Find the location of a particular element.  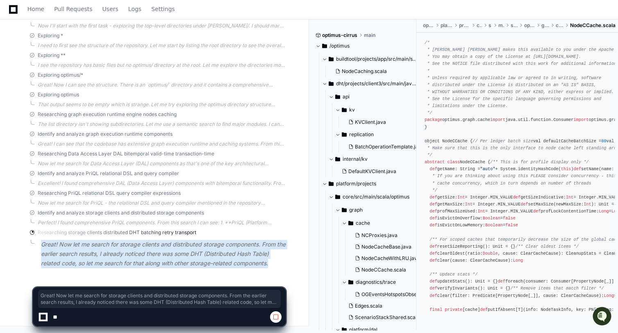

span: internal/kv is located at coordinates (355, 159).